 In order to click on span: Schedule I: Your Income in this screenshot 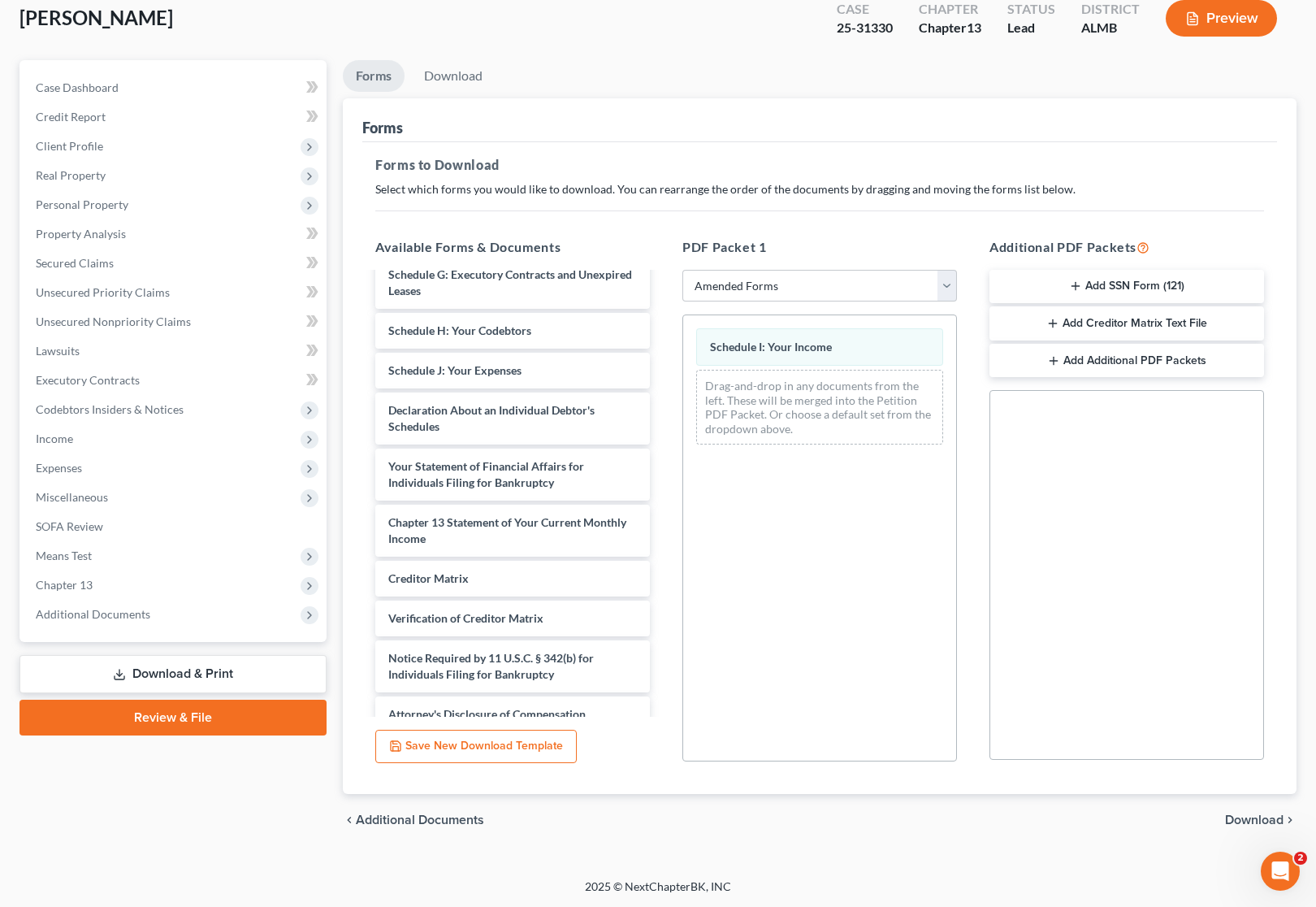, I will do `click(771, 346)`.